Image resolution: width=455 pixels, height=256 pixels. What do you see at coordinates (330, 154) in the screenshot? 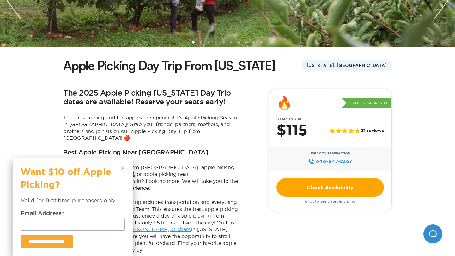
I see `span: Speak to Reservation` at bounding box center [330, 154].